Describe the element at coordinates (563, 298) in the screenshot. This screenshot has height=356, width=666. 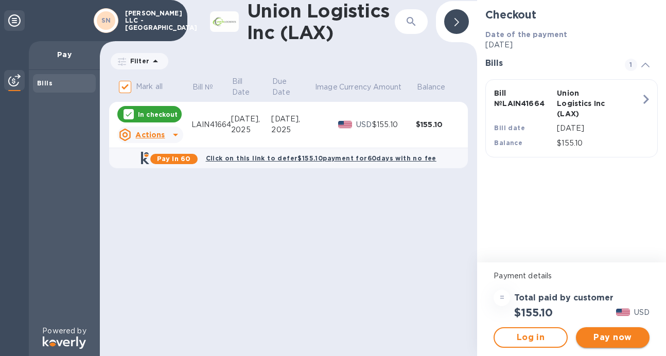
I see `h3: Total paid by customer` at that location.